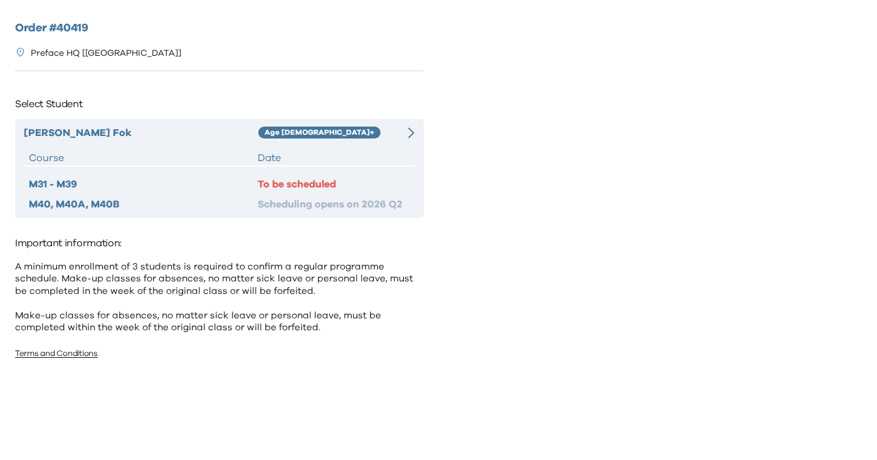  Describe the element at coordinates (143, 158) in the screenshot. I see `div: Course` at that location.